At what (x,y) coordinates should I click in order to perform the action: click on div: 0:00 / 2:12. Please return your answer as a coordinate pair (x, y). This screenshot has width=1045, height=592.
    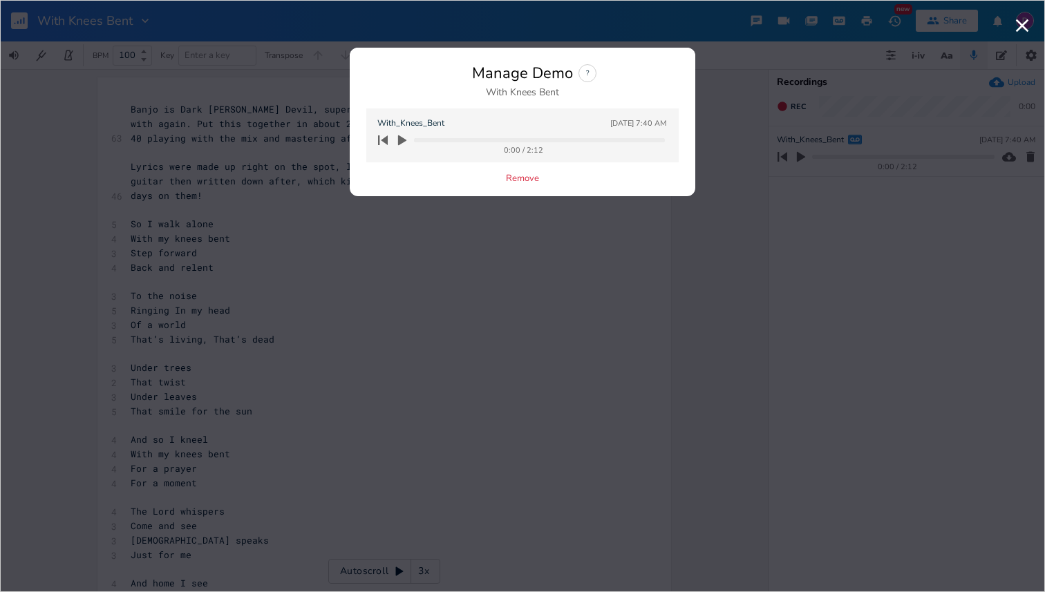
    Looking at the image, I should click on (523, 150).